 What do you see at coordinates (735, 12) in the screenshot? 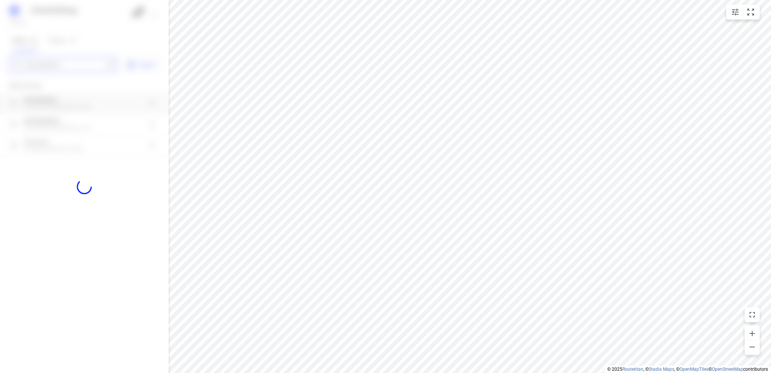
I see `button: Map settings` at bounding box center [735, 12].